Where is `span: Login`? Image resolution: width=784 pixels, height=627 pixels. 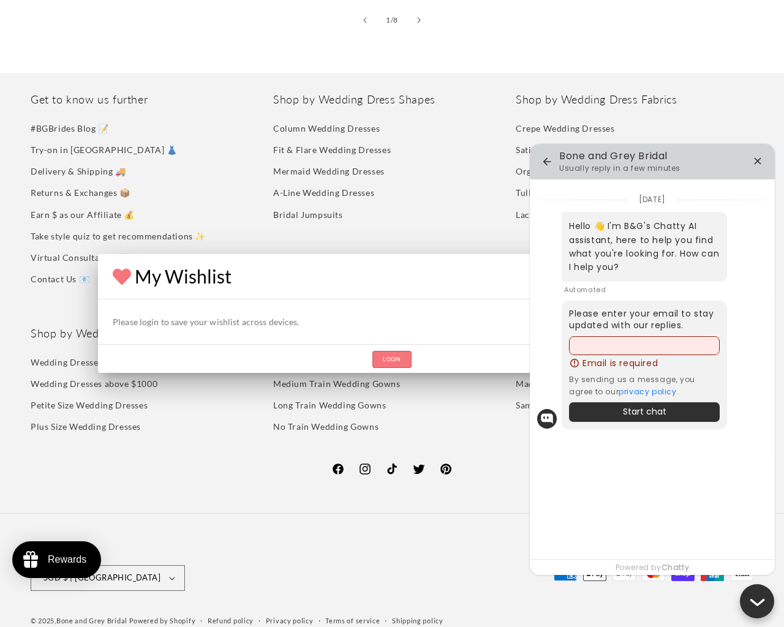
span: Login is located at coordinates (392, 359).